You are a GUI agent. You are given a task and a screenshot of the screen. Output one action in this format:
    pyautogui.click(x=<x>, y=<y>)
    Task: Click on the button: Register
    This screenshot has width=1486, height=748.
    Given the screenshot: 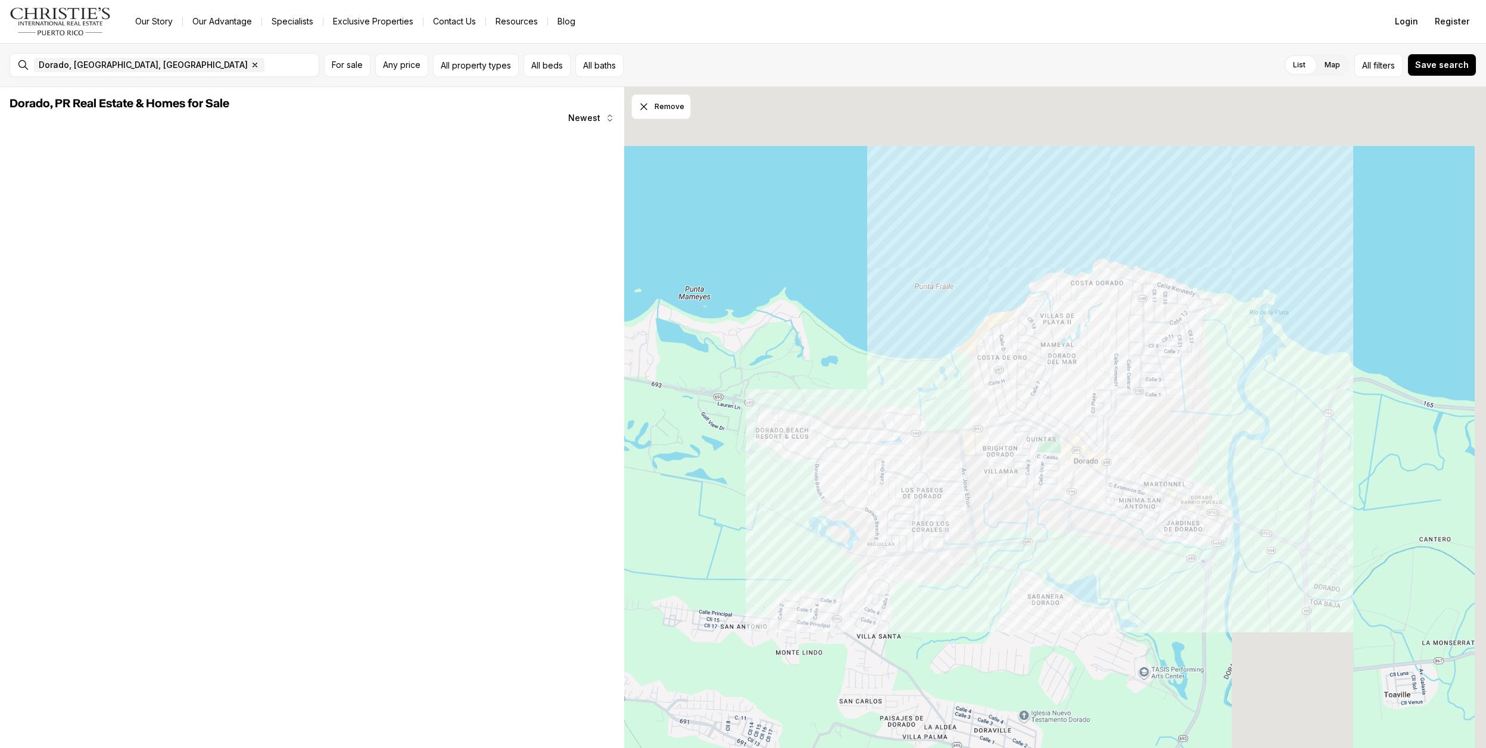 What is the action you would take?
    pyautogui.click(x=1452, y=21)
    